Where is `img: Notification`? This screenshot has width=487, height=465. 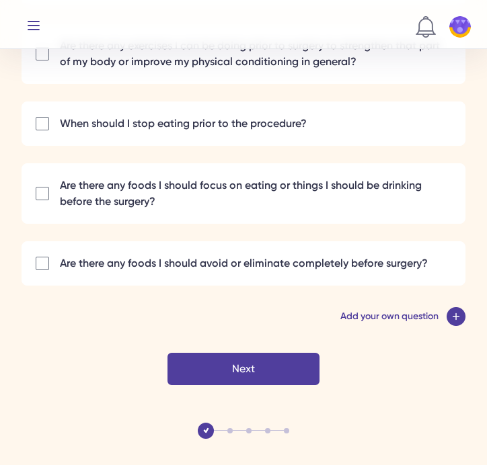
img: Notification is located at coordinates (426, 27).